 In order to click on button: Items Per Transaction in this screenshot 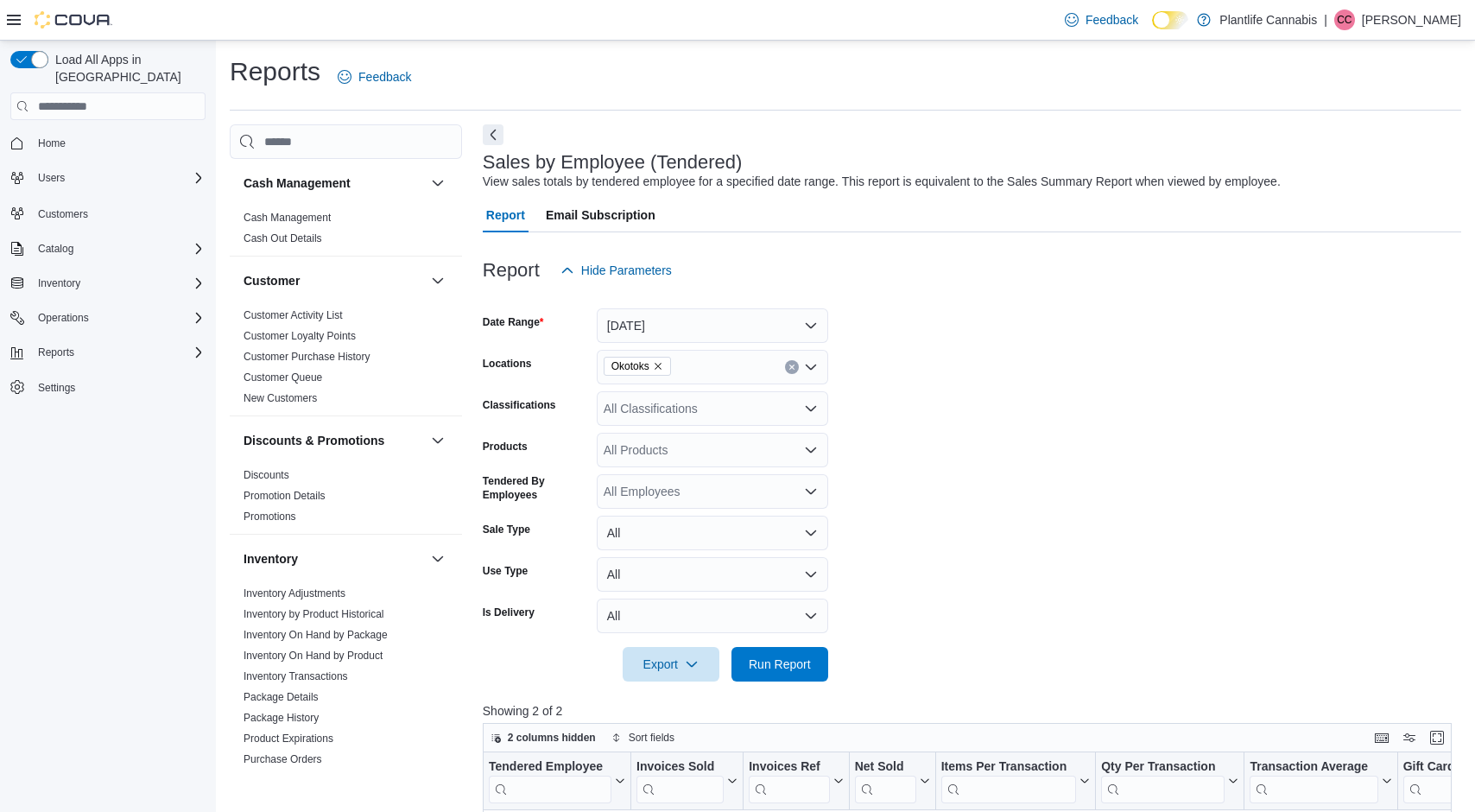, I will do `click(1015, 781)`.